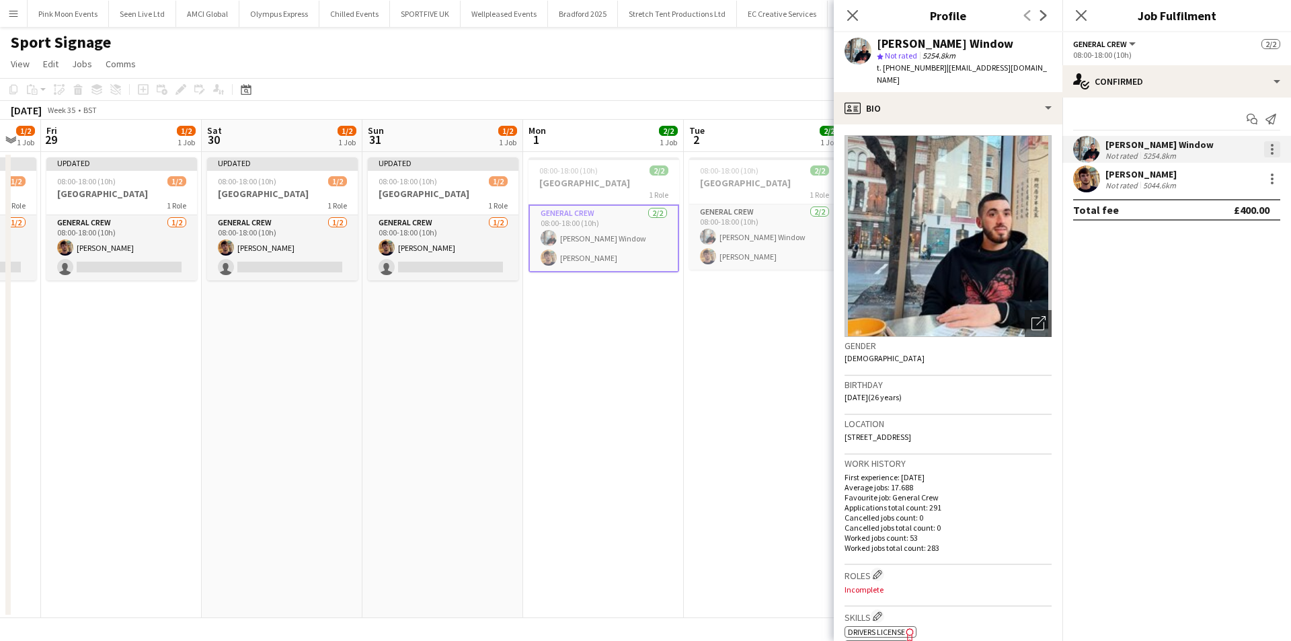 This screenshot has height=641, width=1291. Describe the element at coordinates (213, 139) in the screenshot. I see `span: 30` at that location.